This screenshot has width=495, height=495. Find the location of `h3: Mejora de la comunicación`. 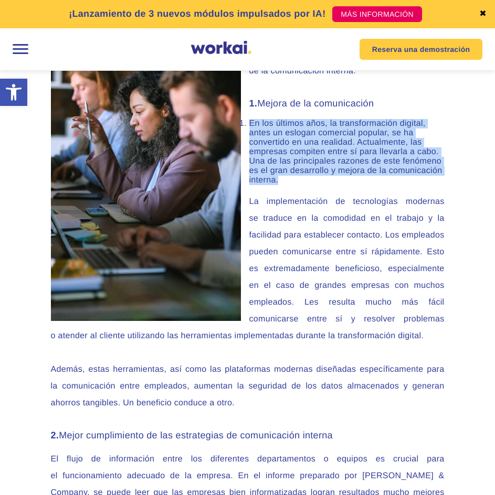

h3: Mejora de la comunicación is located at coordinates (248, 103).